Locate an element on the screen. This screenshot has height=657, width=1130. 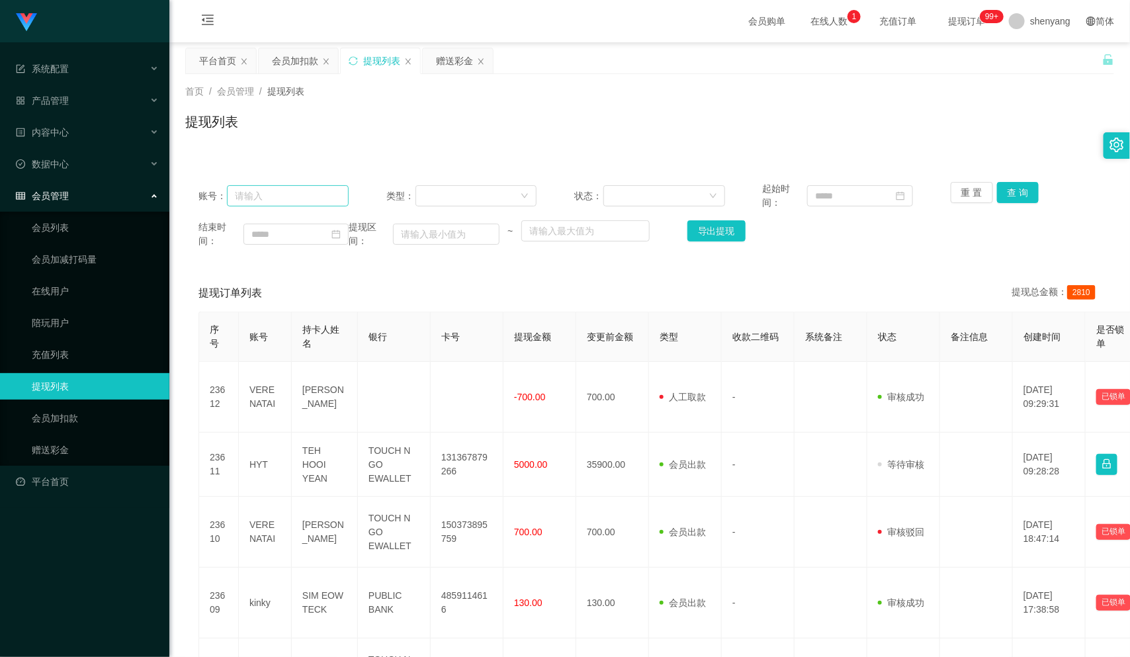
i: 图标: table is located at coordinates (21, 196).